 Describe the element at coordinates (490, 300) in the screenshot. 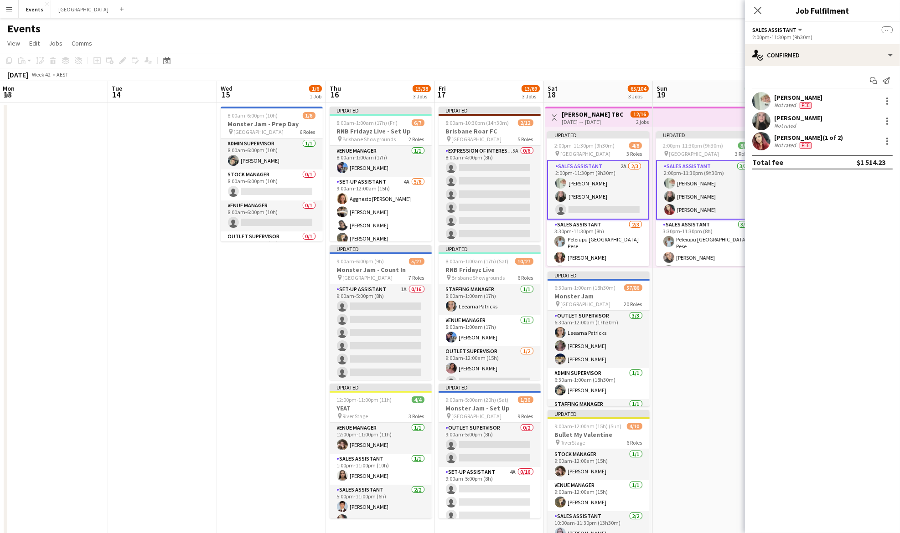

I see `app-card-role: Staffing Manager1/18:00am-1:00am (17h)Leearna Patricks` at that location.